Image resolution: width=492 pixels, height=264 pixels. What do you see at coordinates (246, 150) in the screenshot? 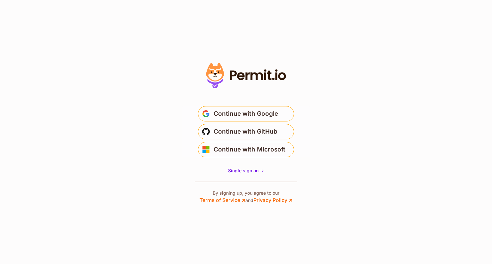
I see `button: Continue with Microsoft` at bounding box center [246, 150].